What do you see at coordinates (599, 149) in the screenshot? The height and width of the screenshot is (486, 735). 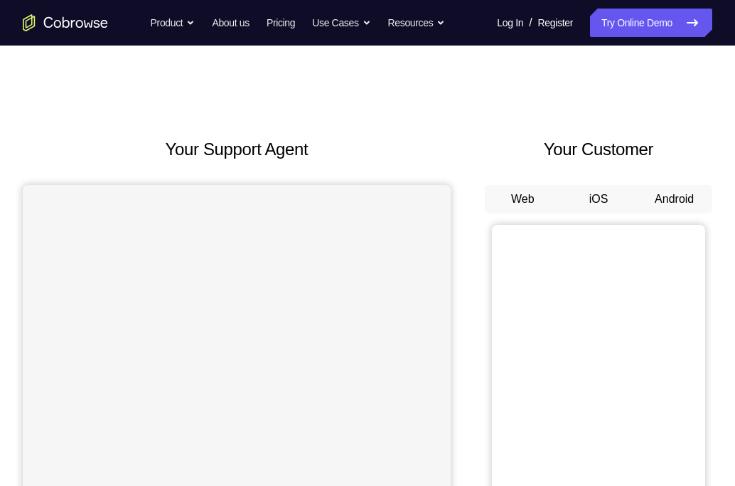 I see `h2: Your Customer` at bounding box center [599, 149].